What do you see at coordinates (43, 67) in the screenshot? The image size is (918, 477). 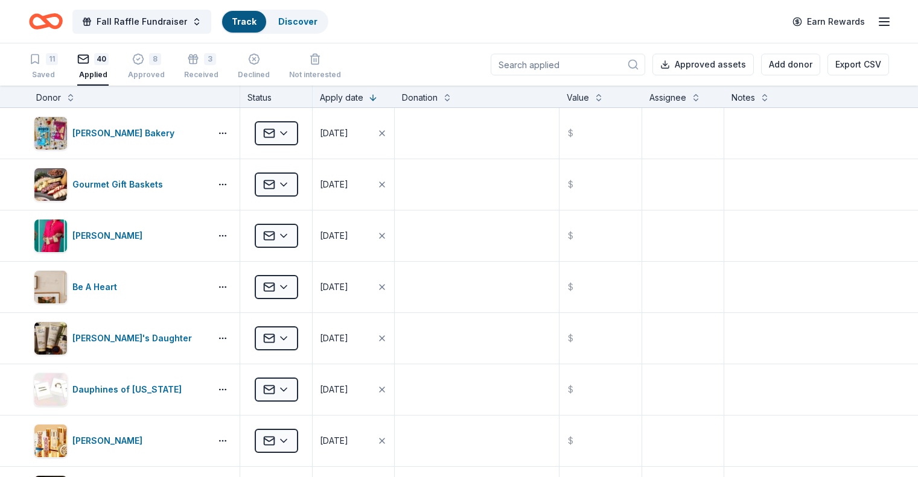 I see `button: 11Saved` at bounding box center [43, 67].